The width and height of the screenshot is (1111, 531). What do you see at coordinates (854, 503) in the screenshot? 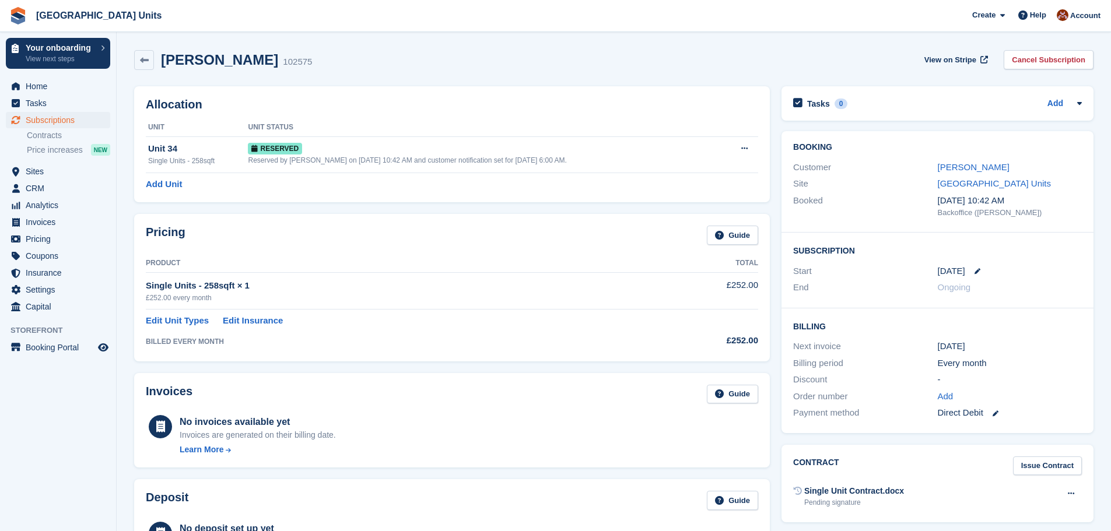
I see `div: Pending signature` at bounding box center [854, 503].